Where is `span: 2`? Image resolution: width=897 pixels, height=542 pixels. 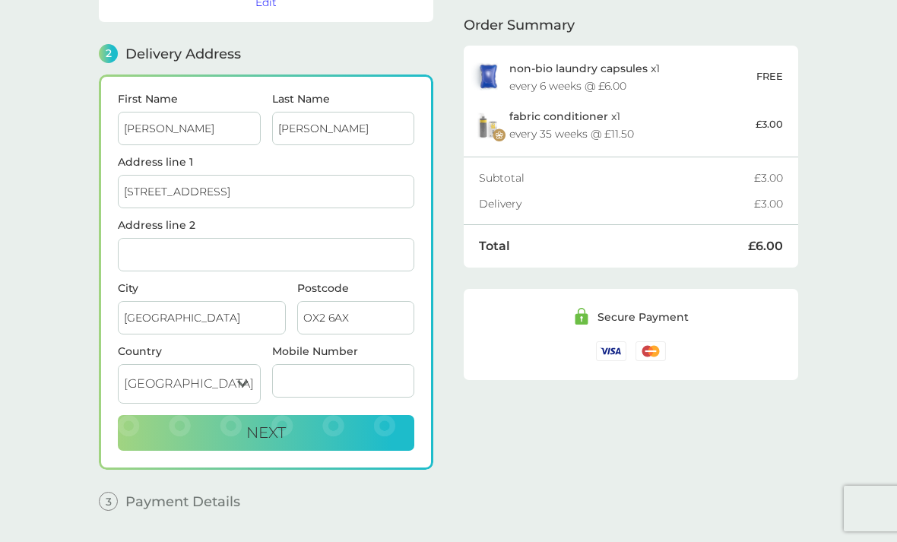
span: 2 is located at coordinates (108, 53).